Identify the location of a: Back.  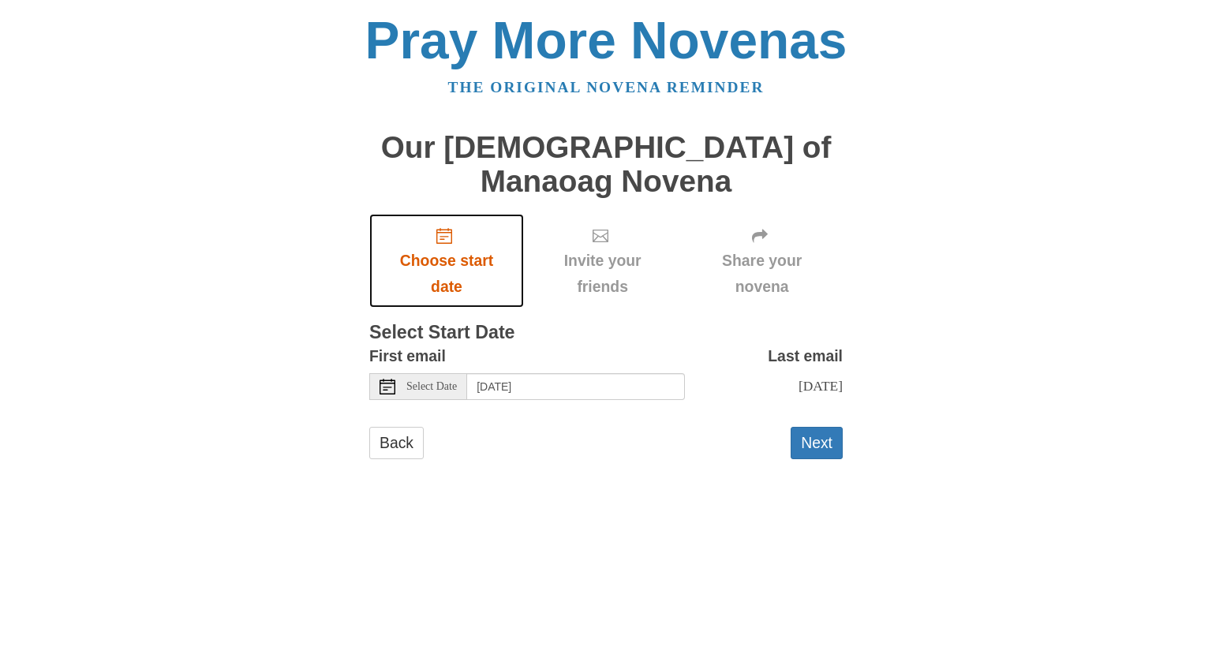
(396, 443).